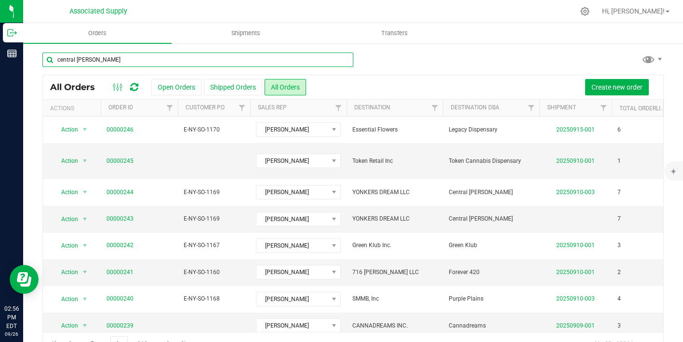 The height and width of the screenshot is (342, 683). I want to click on a: 00000243, so click(120, 219).